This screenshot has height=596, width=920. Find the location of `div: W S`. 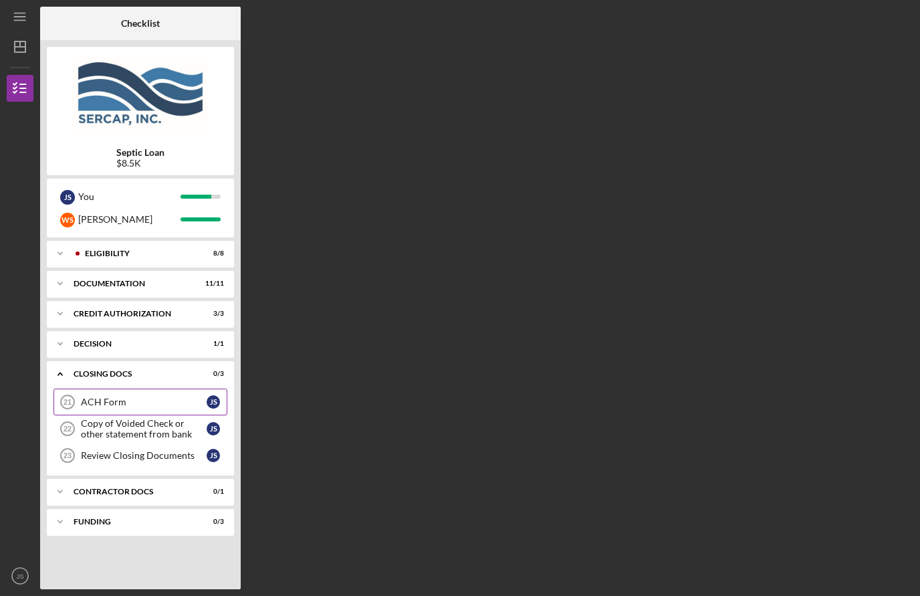

div: W S is located at coordinates (68, 220).